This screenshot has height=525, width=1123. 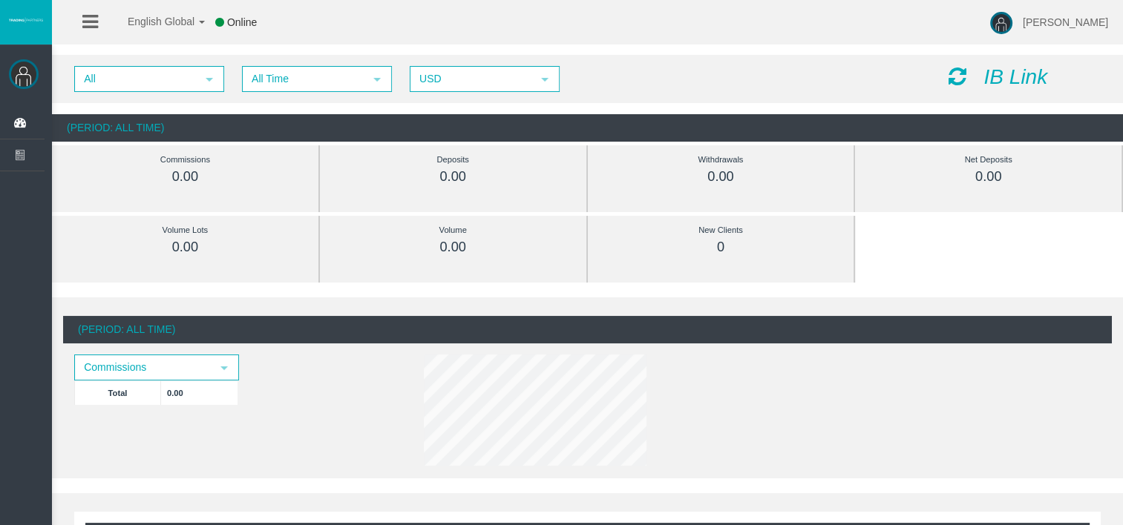 What do you see at coordinates (242, 22) in the screenshot?
I see `span: Online` at bounding box center [242, 22].